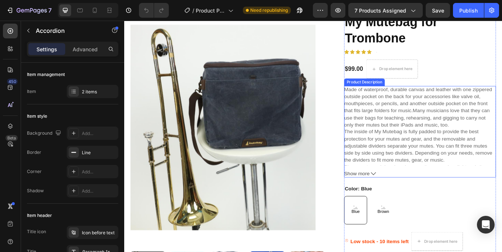 This screenshot has height=252, width=502. Describe the element at coordinates (381, 10) in the screenshot. I see `span: 7 products assigned` at that location.